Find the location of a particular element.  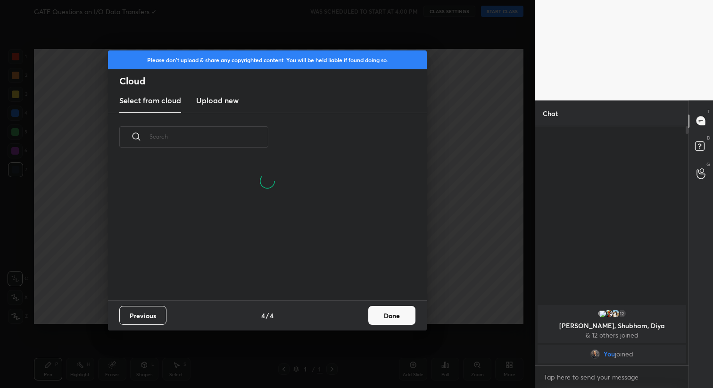

p: G is located at coordinates (708, 164).